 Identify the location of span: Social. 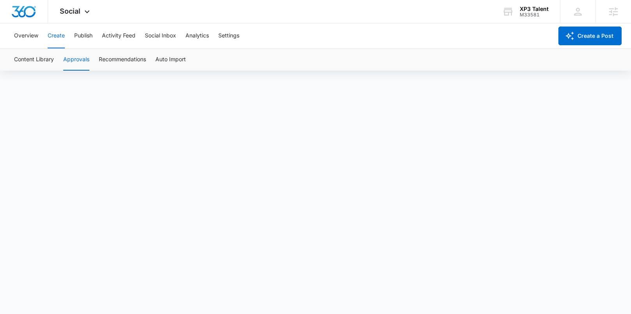
(70, 11).